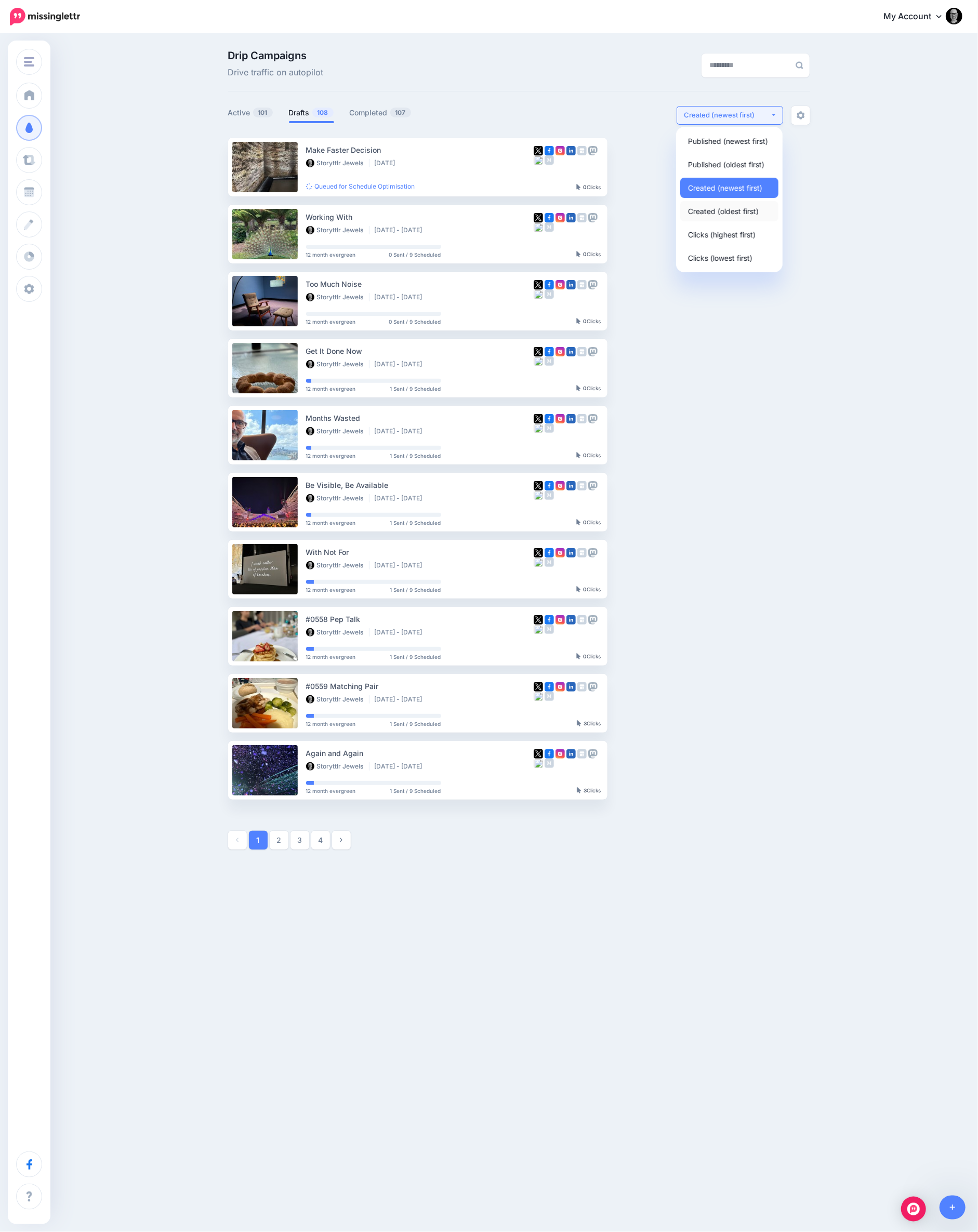  What do you see at coordinates (726, 164) in the screenshot?
I see `span: Published (oldest first)` at bounding box center [726, 164].